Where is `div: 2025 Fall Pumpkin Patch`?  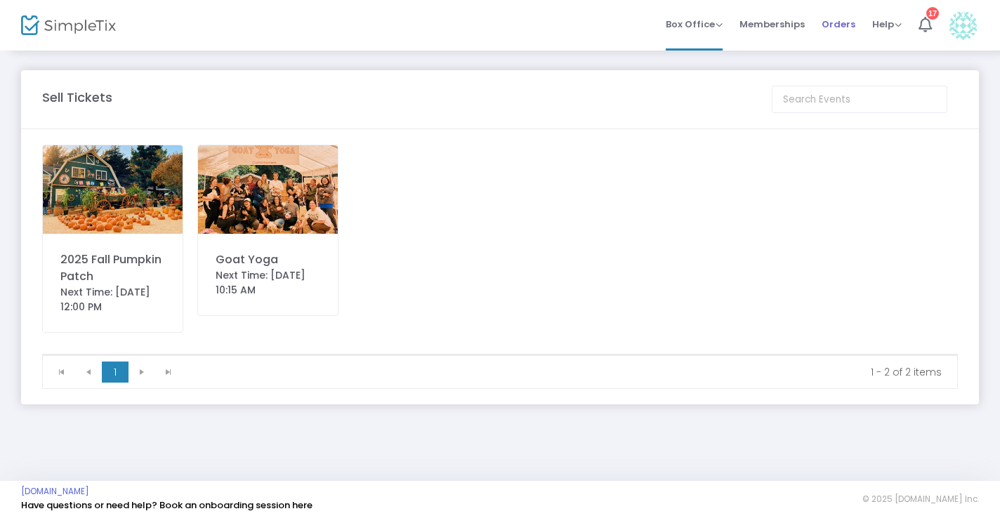
div: 2025 Fall Pumpkin Patch is located at coordinates (112, 268).